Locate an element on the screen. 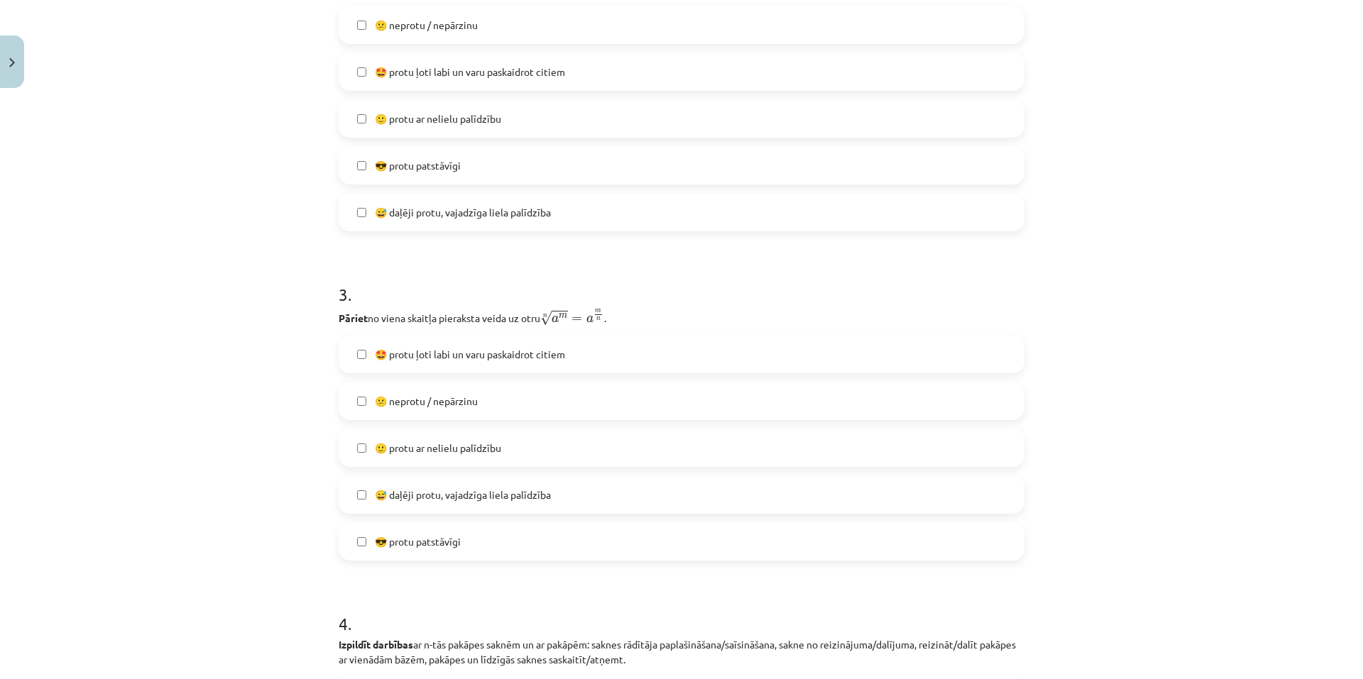 This screenshot has width=1363, height=679. span: n is located at coordinates (599, 319).